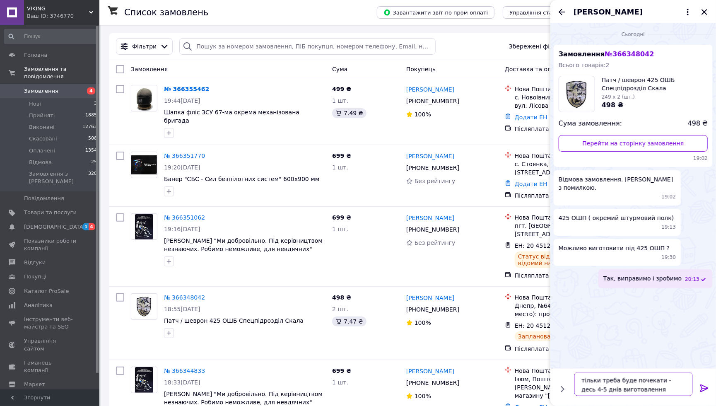  Describe the element at coordinates (349, 113) in the screenshot. I see `div: 7.49 ₴` at that location.